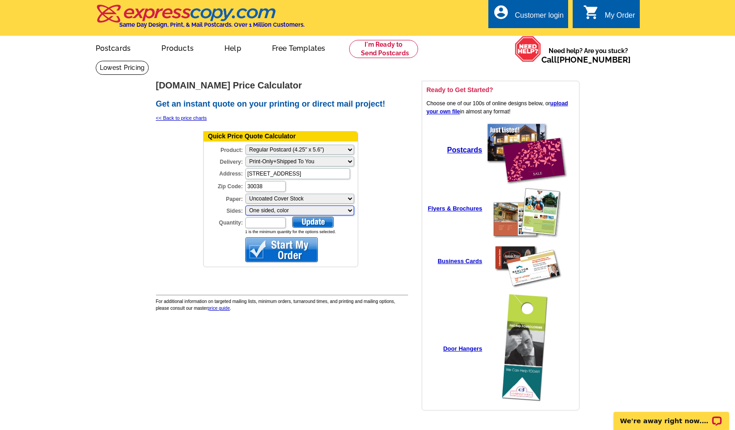 Image resolution: width=735 pixels, height=430 pixels. Describe the element at coordinates (224, 198) in the screenshot. I see `label: Paper:` at that location.